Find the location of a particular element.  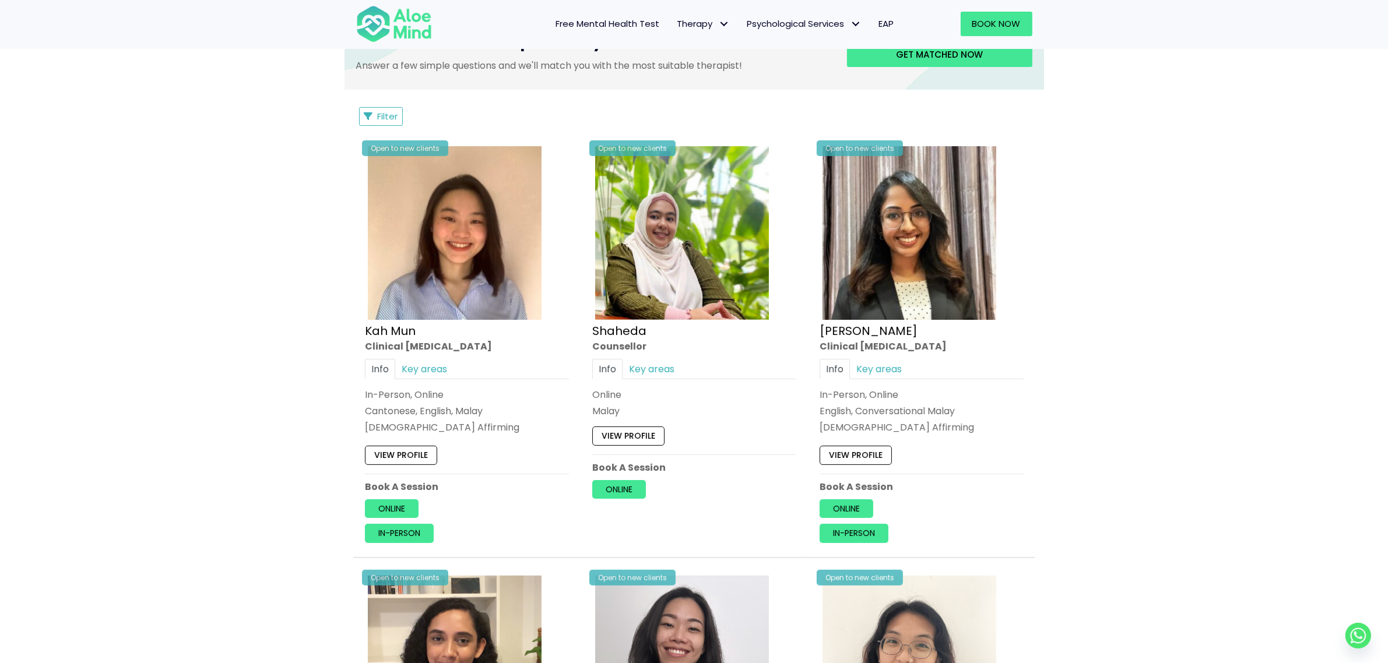

span: Psychological Services: submenu is located at coordinates (856, 24).